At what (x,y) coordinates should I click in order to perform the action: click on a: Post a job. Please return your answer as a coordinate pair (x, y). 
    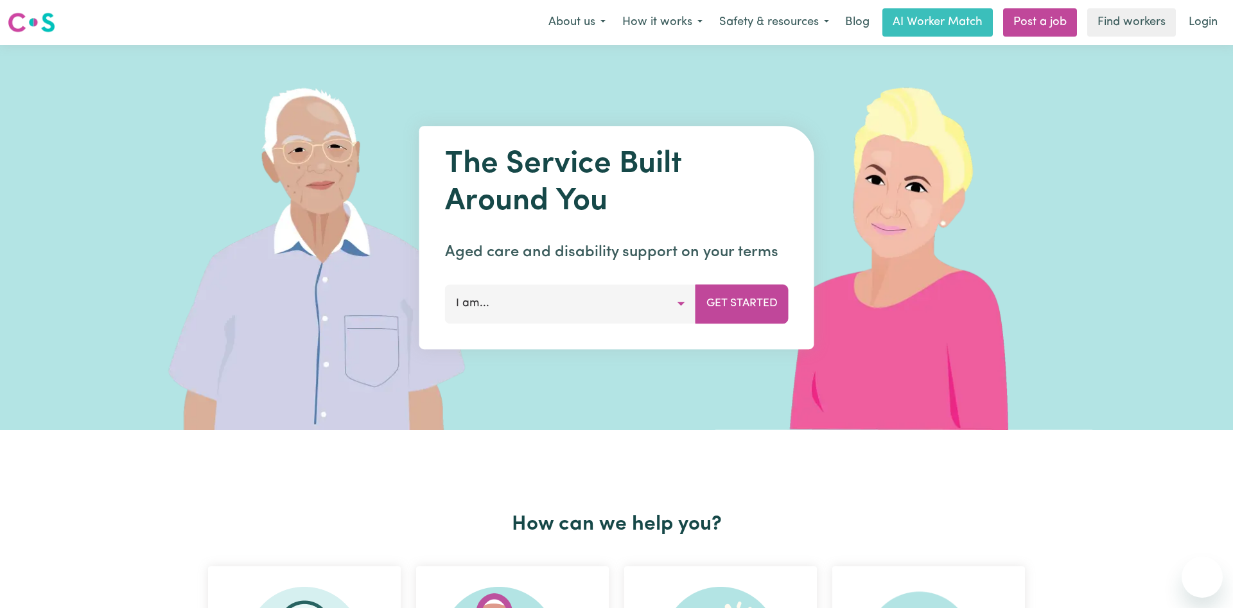
    Looking at the image, I should click on (1040, 22).